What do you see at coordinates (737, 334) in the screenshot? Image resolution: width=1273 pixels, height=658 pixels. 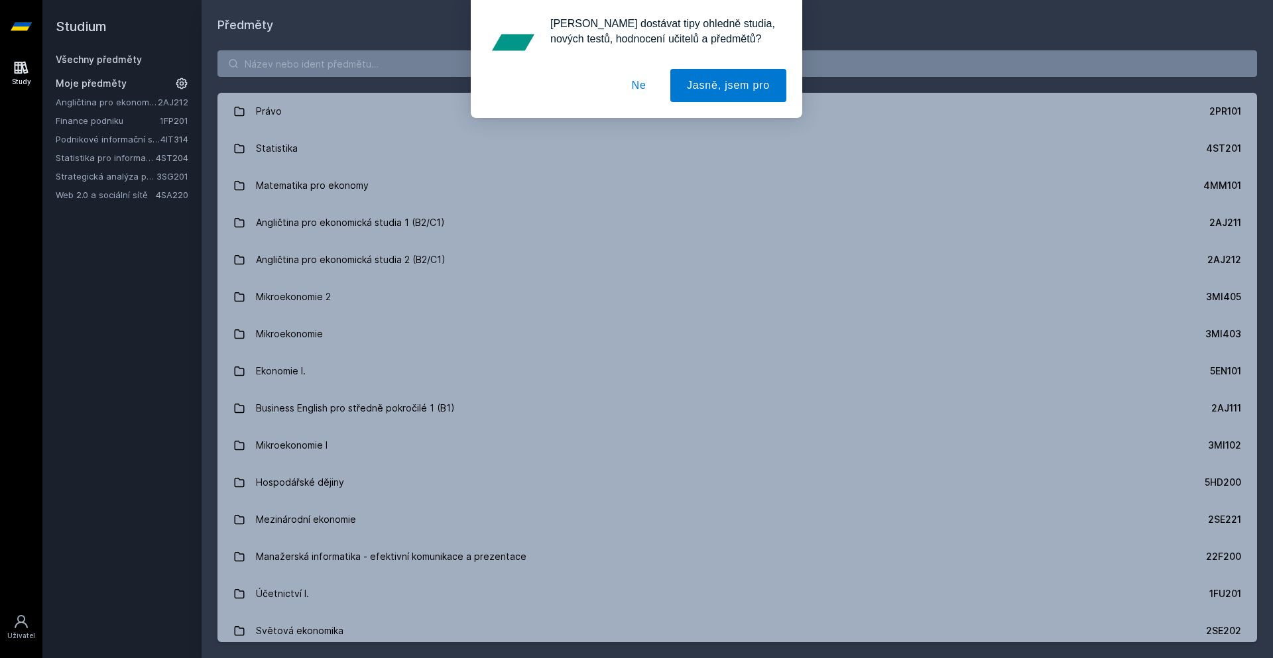 I see `a: Mikroekonomie 3MI403` at bounding box center [737, 334].